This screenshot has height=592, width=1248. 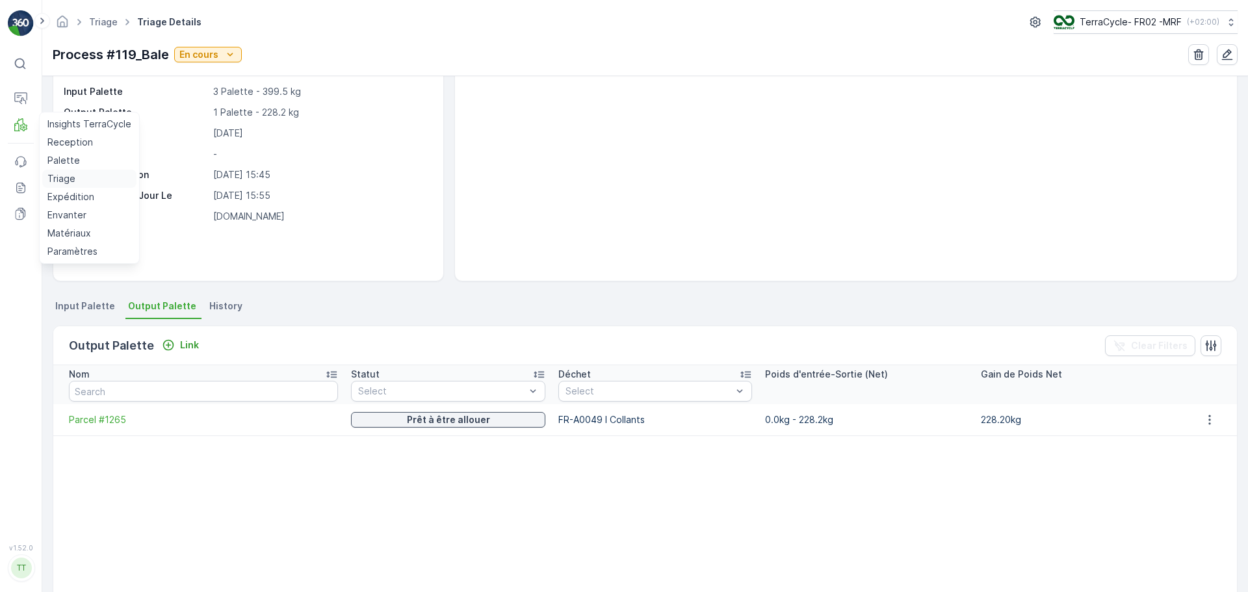 What do you see at coordinates (1130, 22) in the screenshot?
I see `p: TerraCycle- FR02 -MRF` at bounding box center [1130, 22].